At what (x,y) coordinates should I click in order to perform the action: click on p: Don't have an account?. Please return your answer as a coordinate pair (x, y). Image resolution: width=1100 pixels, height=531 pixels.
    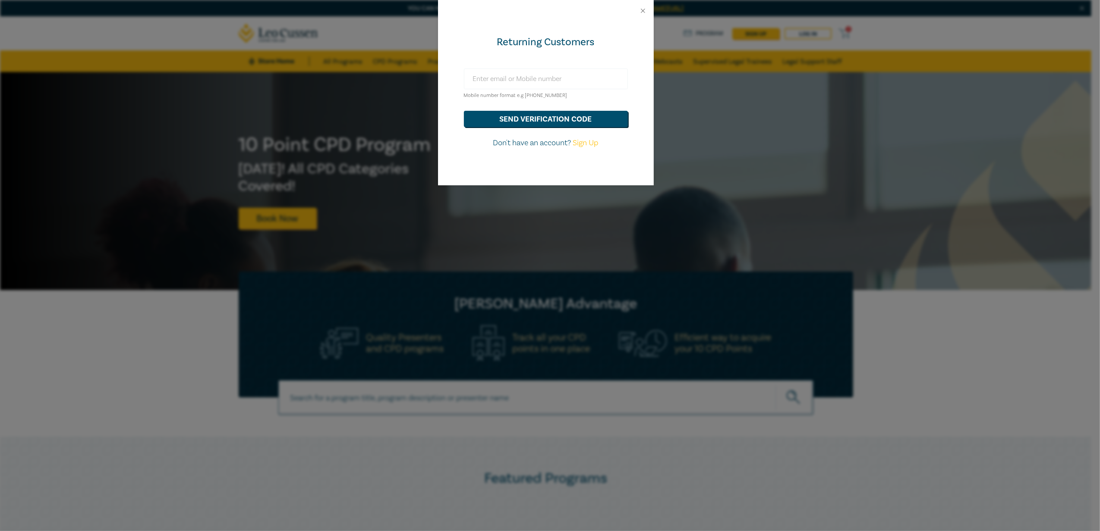
    Looking at the image, I should click on (546, 143).